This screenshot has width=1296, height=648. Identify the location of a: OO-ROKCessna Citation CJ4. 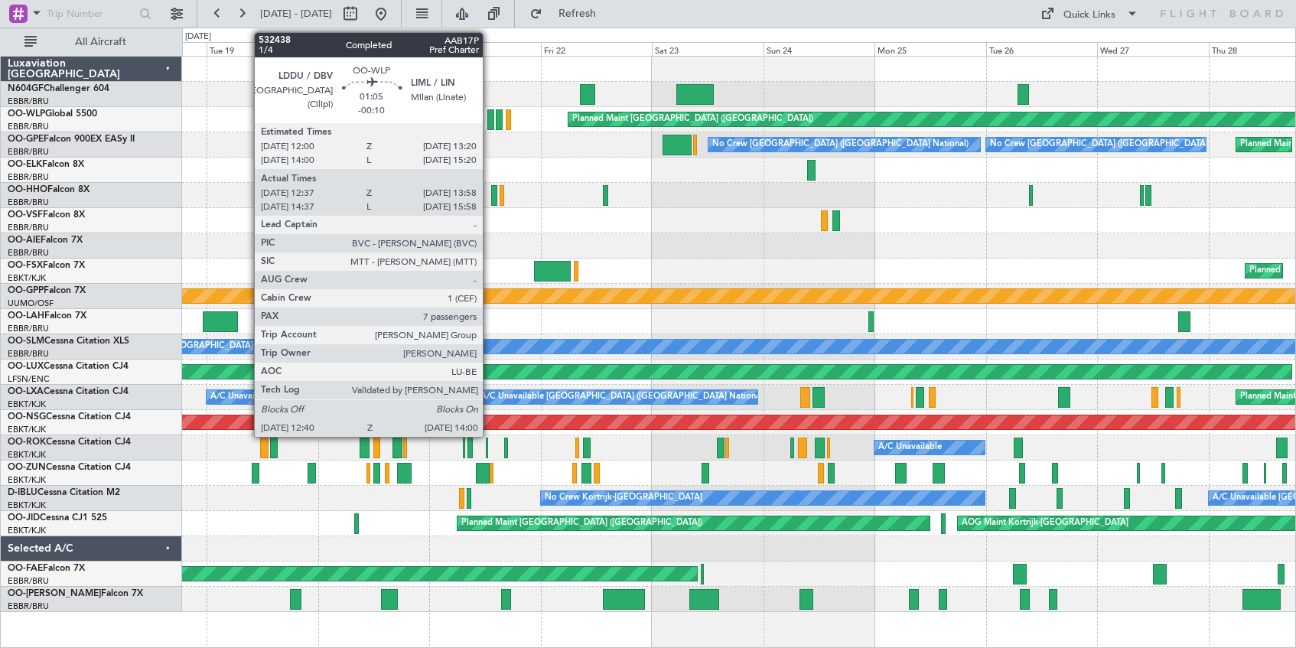
(69, 442).